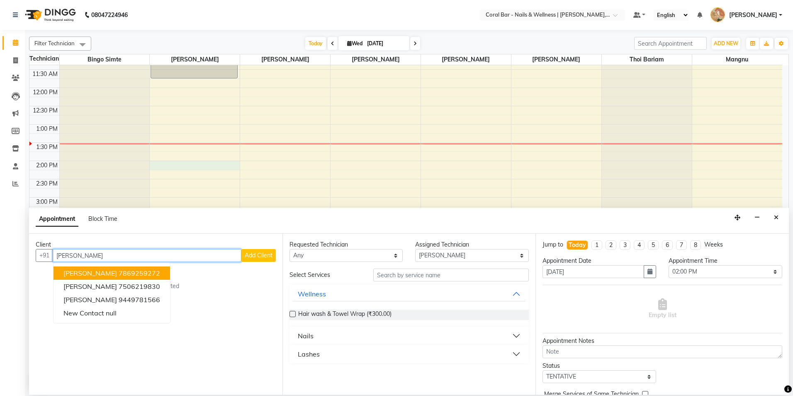 Image resolution: width=793 pixels, height=396 pixels. What do you see at coordinates (639, 245) in the screenshot?
I see `li: 4` at bounding box center [639, 245].